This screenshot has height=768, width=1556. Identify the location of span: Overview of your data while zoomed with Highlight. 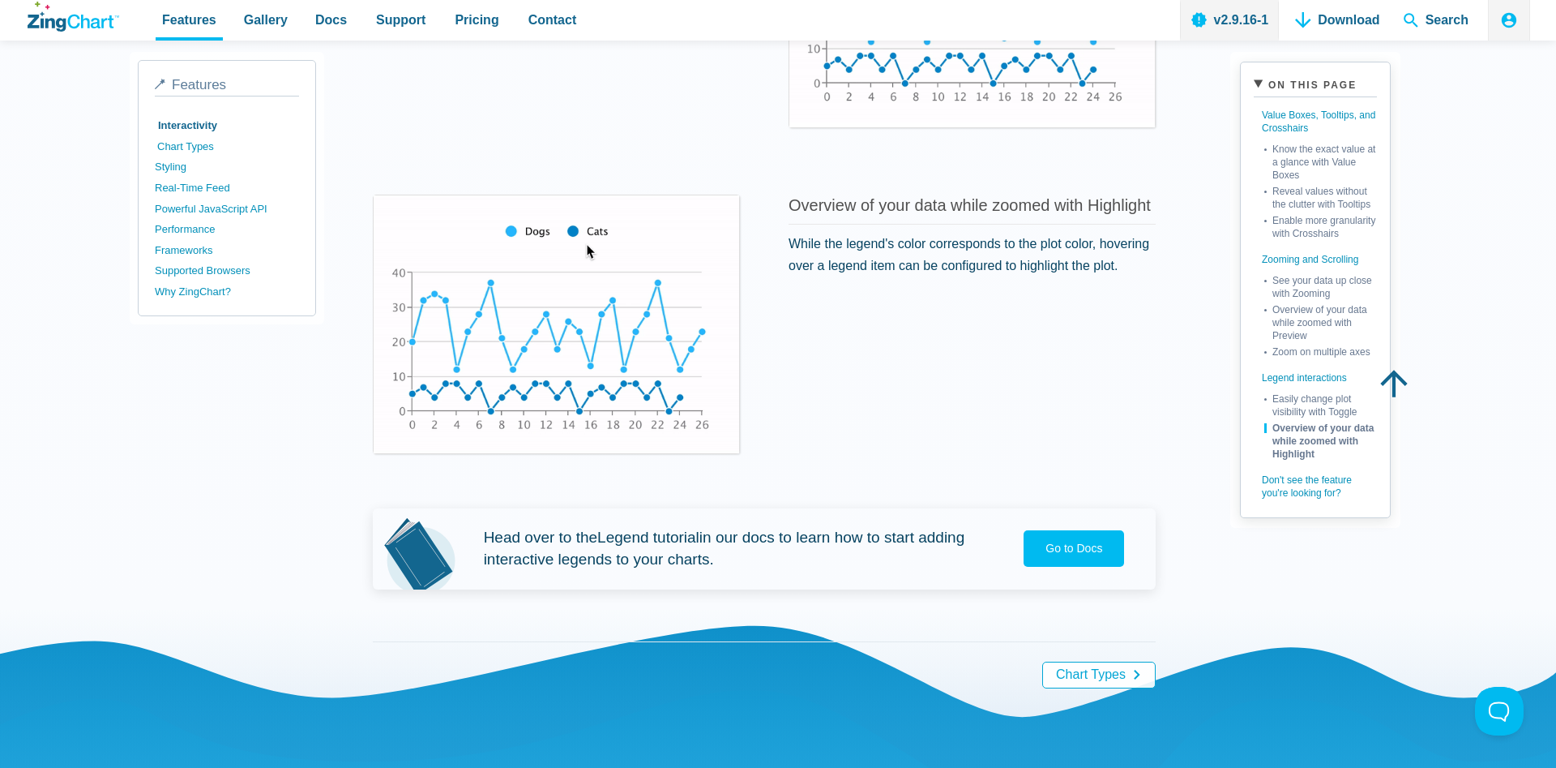
(970, 205).